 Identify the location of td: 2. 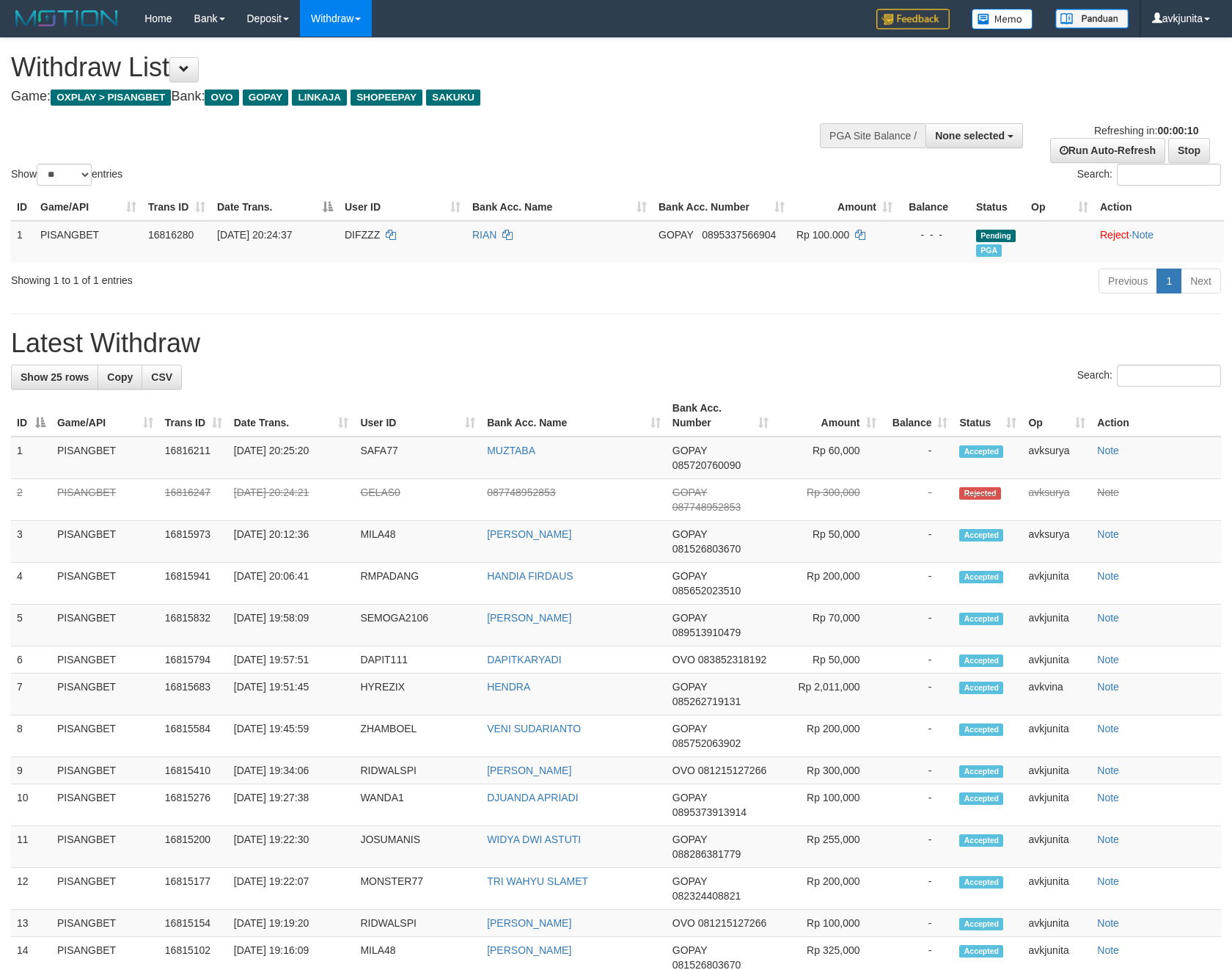
(31, 499).